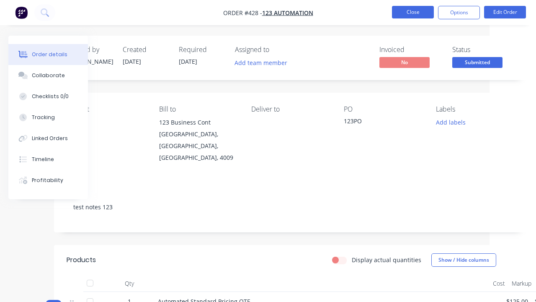 Image resolution: width=536 pixels, height=302 pixels. What do you see at coordinates (277, 49) in the screenshot?
I see `div: Assigned to` at bounding box center [277, 49].